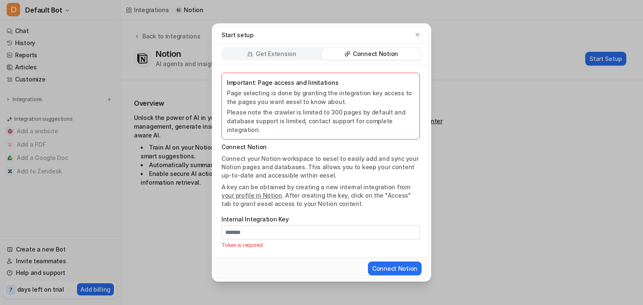  I want to click on p: Important: Page access and limitations, so click(321, 82).